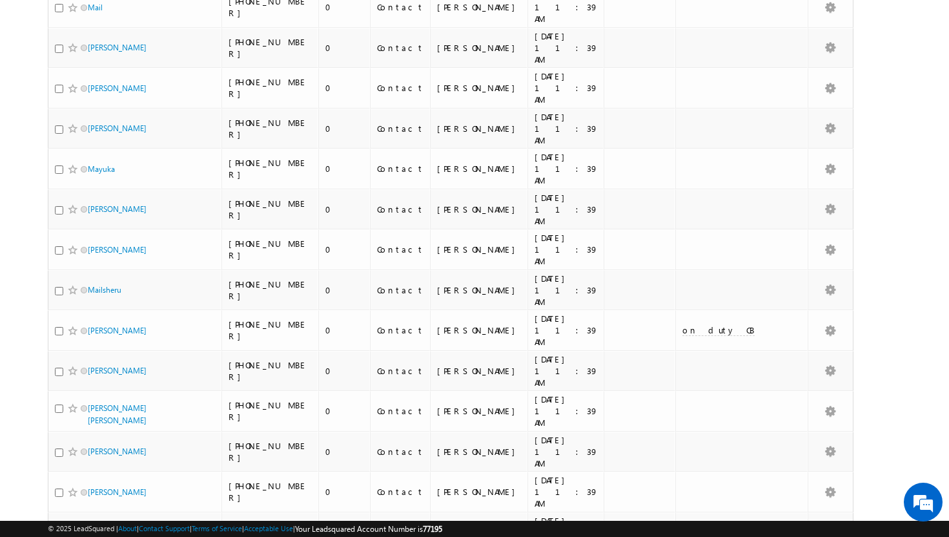  What do you see at coordinates (95, 7) in the screenshot?
I see `a: Mail` at bounding box center [95, 7].